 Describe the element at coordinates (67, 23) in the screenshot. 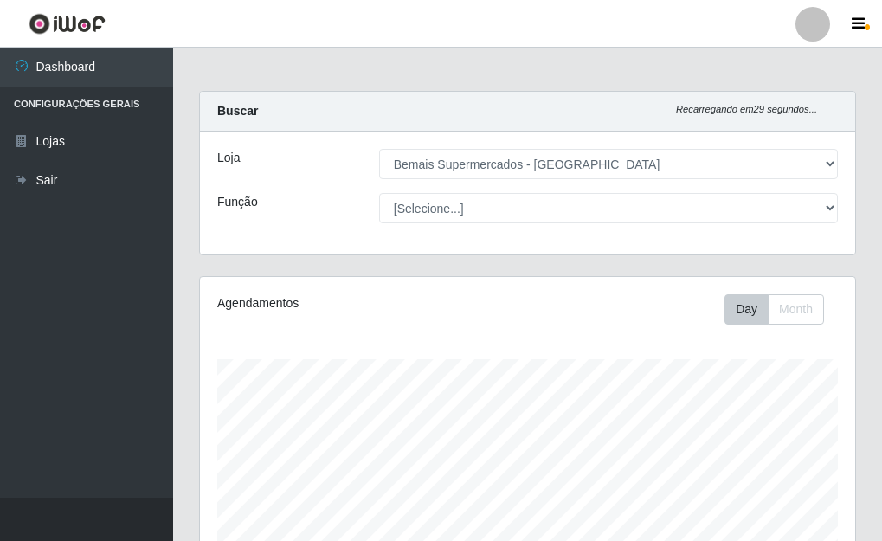

I see `img: CoreUI Logo` at that location.